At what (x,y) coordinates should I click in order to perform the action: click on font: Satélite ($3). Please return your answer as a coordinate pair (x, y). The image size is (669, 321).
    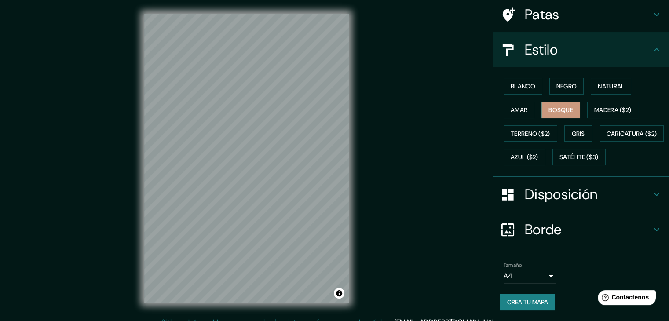
    Looking at the image, I should click on (579, 158).